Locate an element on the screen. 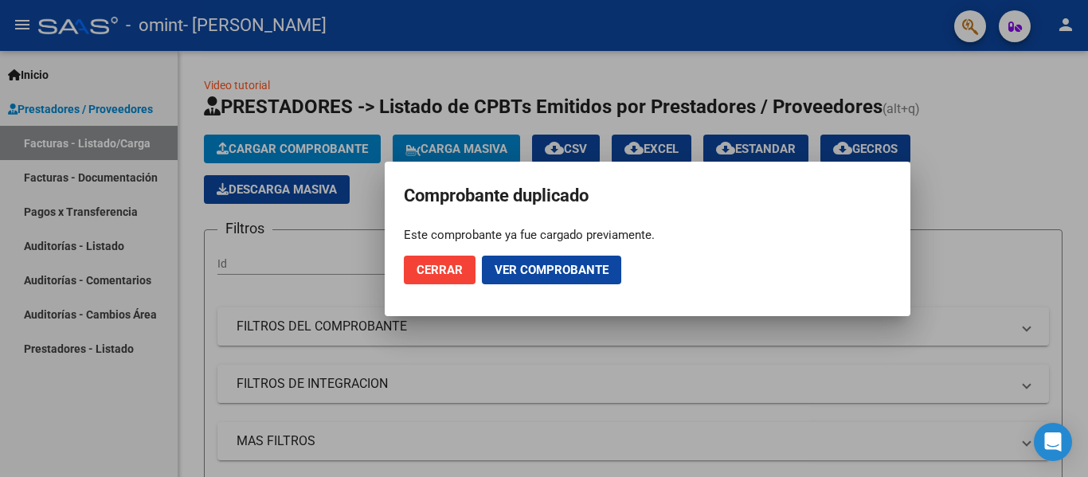  div: Open Intercom Messenger is located at coordinates (1053, 442).